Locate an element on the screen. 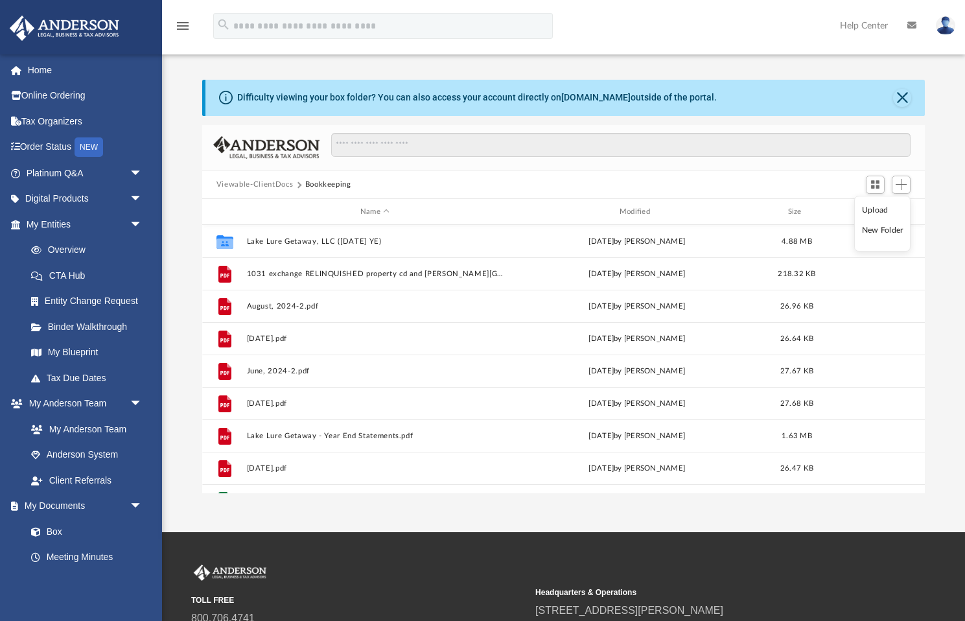  div: Difficulty viewing your box folder? You can also access your account directly on outside of the p... is located at coordinates (477, 97).